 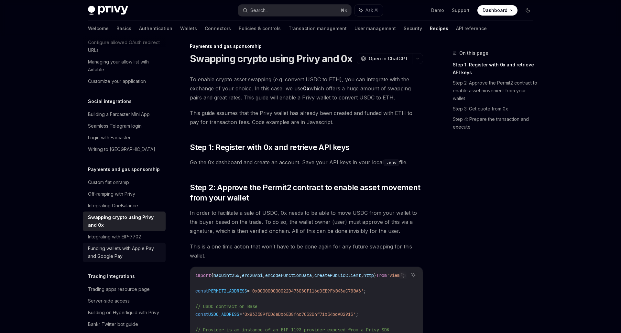 I want to click on a: Policies & controls, so click(x=260, y=28).